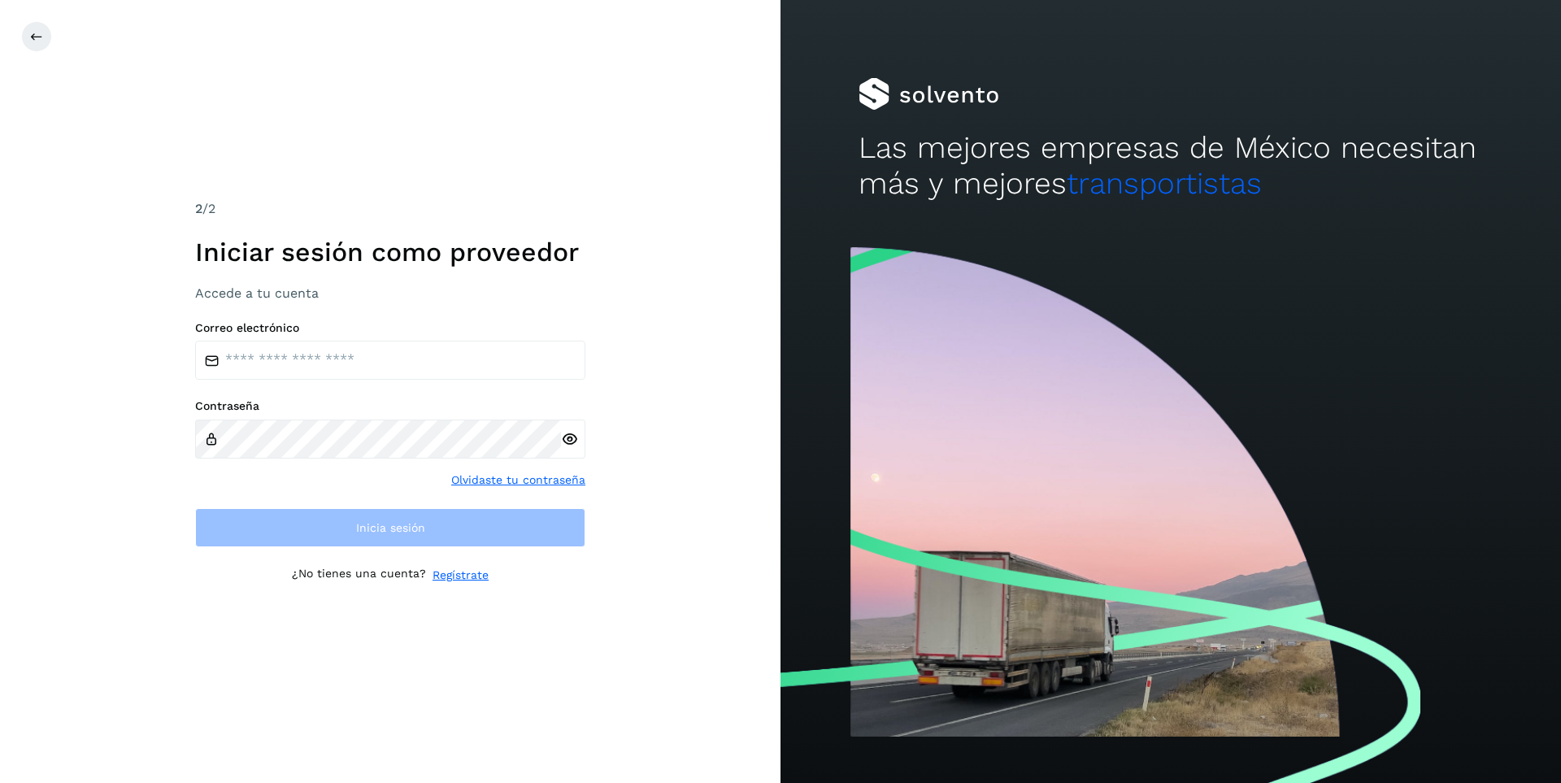 This screenshot has width=1561, height=783. Describe the element at coordinates (390, 209) in the screenshot. I see `div: /2` at that location.